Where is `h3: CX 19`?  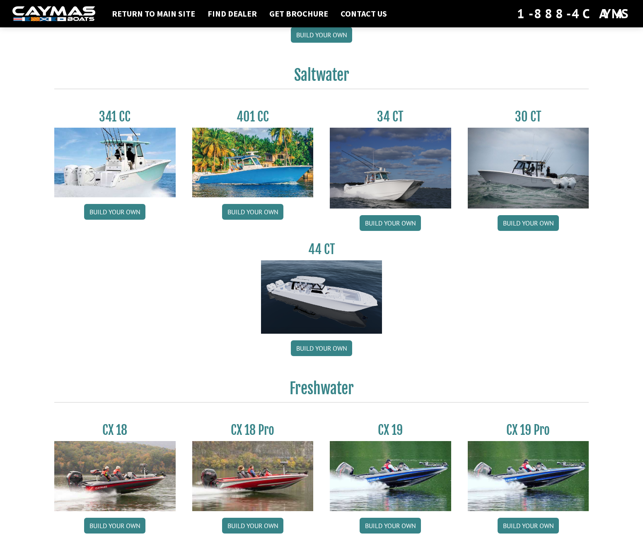 h3: CX 19 is located at coordinates (390, 430).